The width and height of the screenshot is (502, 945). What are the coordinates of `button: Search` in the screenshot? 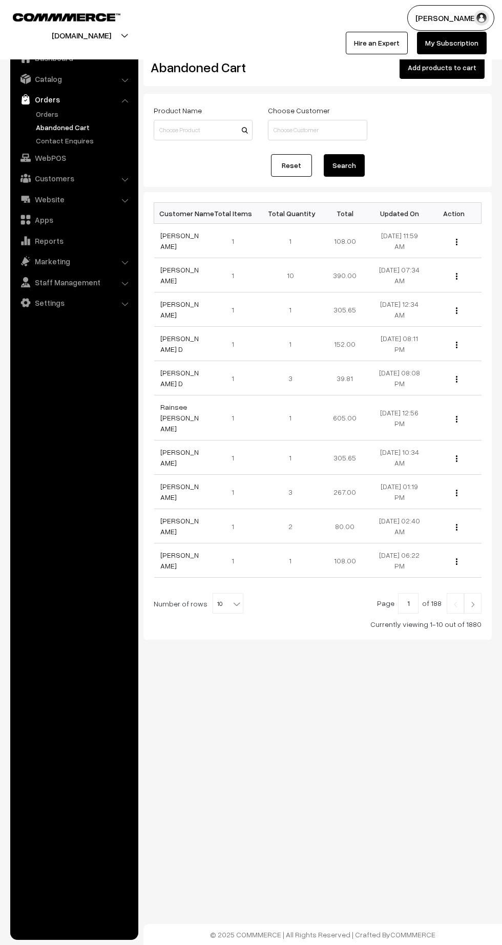 It's located at (344, 165).